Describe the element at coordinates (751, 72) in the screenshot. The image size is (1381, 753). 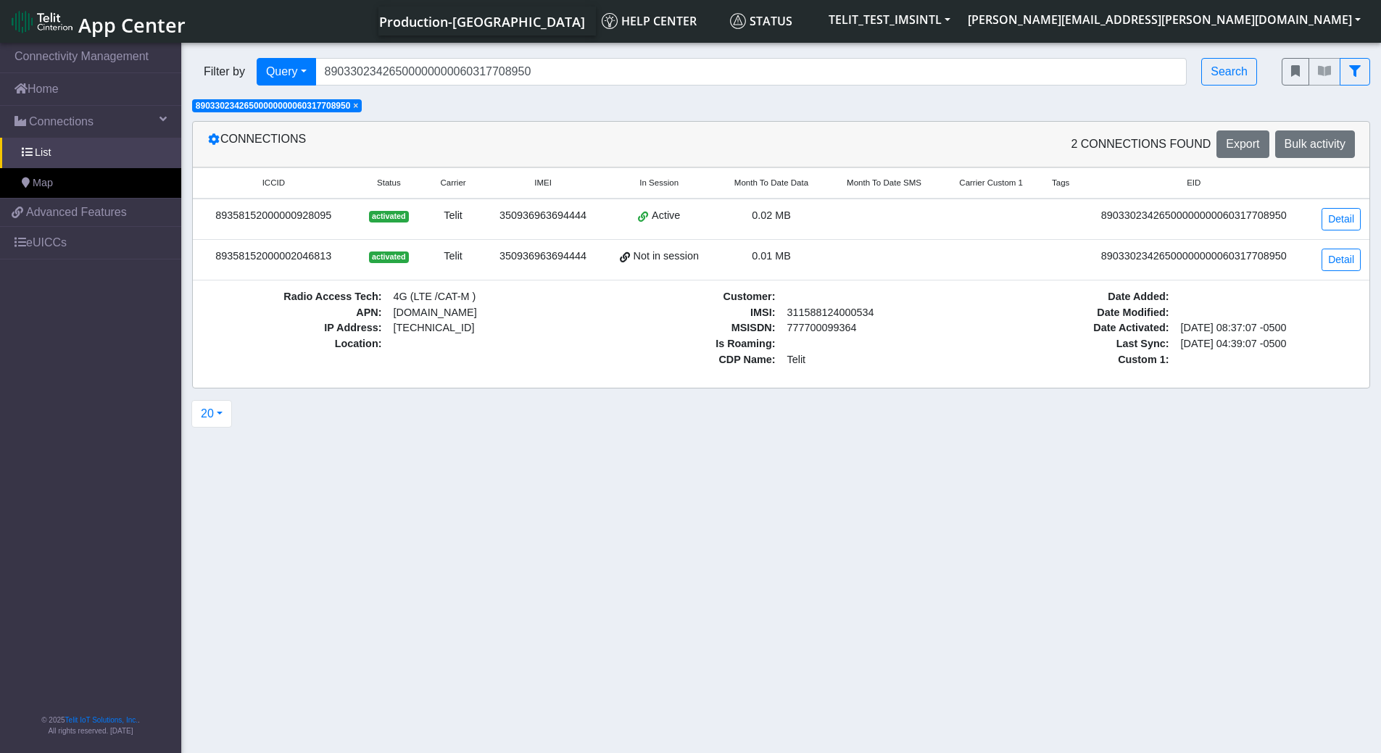
I see `input: Search...` at that location.